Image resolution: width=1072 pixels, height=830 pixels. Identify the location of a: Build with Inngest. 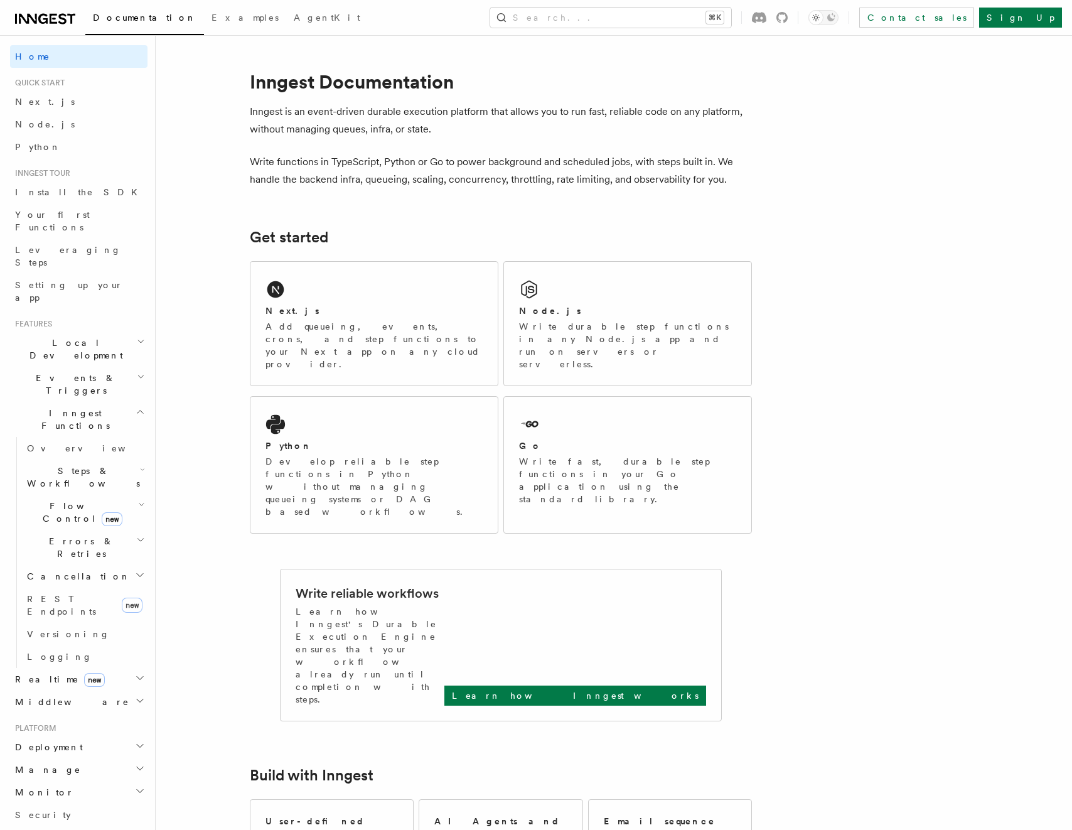
(311, 775).